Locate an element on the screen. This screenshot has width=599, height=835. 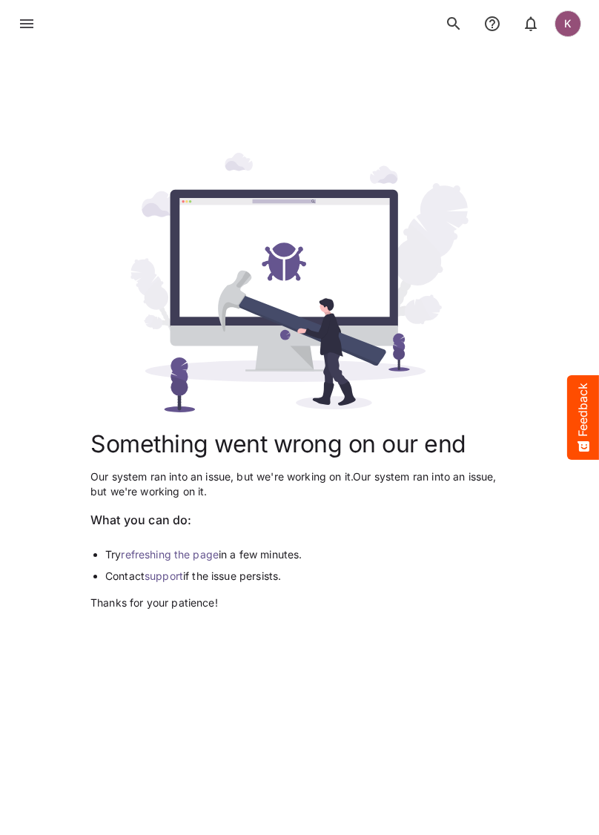
p: Our system ran into an issue, but we're working on it. Our system ran into an issue, but we're wo... is located at coordinates (300, 484).